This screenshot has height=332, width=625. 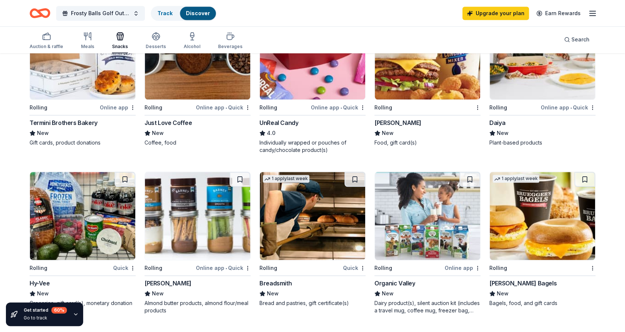 I want to click on img: Image for UnReal Candy, so click(x=312, y=55).